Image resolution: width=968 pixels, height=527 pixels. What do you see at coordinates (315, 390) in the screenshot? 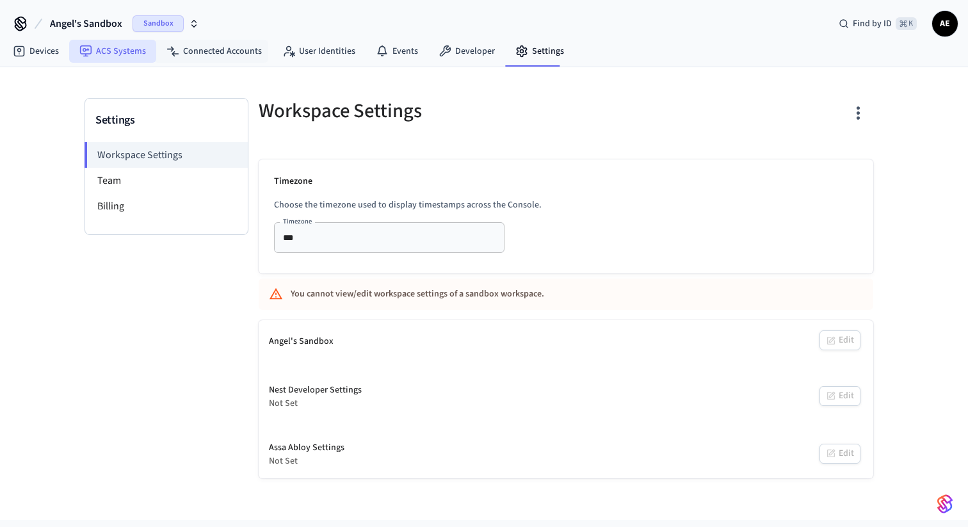
I see `div: Nest Developer Settings` at bounding box center [315, 390].